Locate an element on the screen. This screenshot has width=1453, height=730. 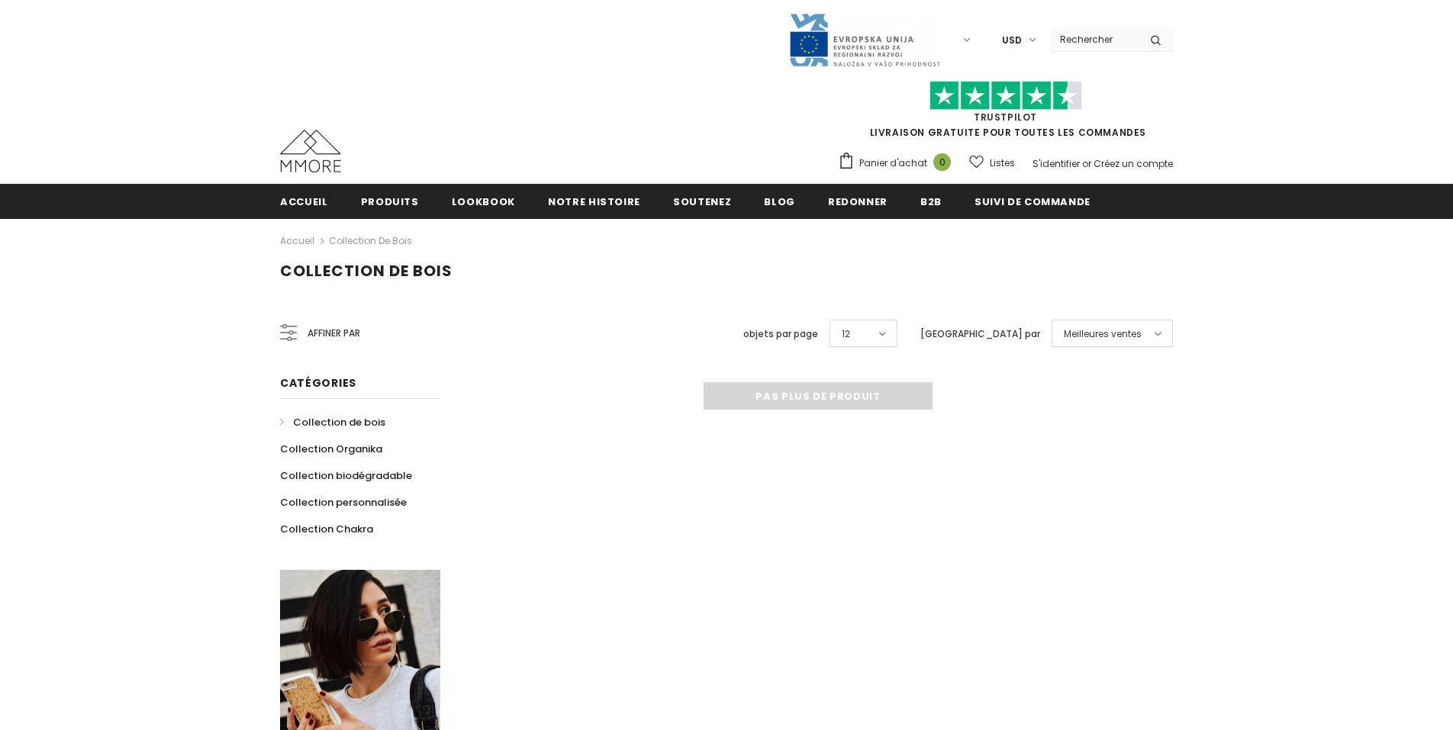
span: soutenez is located at coordinates (702, 202).